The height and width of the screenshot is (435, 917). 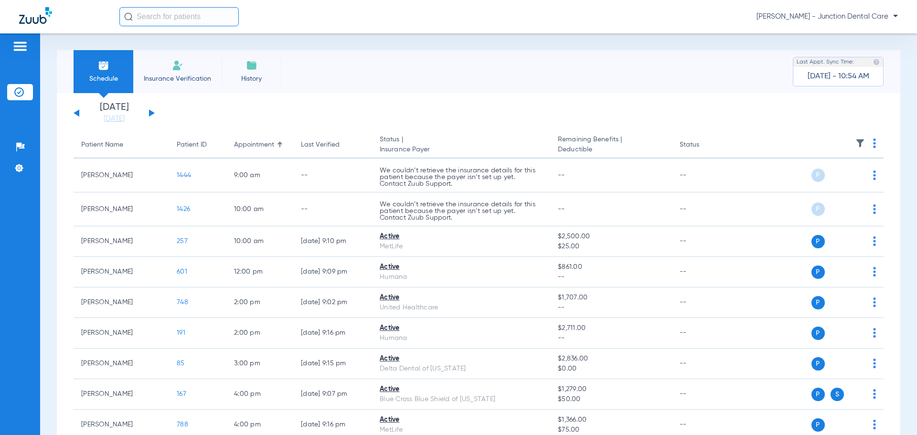 What do you see at coordinates (461, 145) in the screenshot?
I see `th: Status |` at bounding box center [461, 145].